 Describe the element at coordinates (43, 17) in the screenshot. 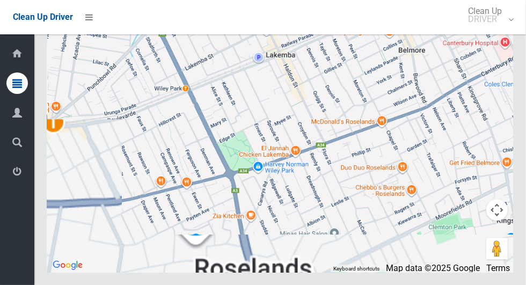

I see `span: Clean Up Driver` at that location.